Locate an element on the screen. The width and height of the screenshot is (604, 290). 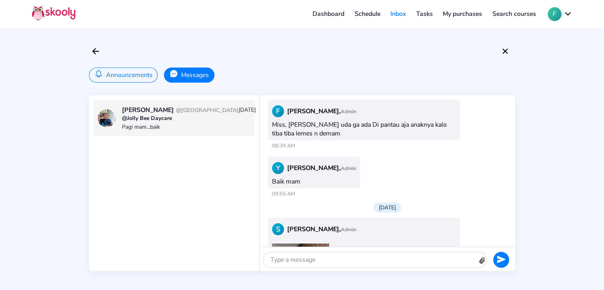
ion-icon: notifications outline is located at coordinates (99, 73).